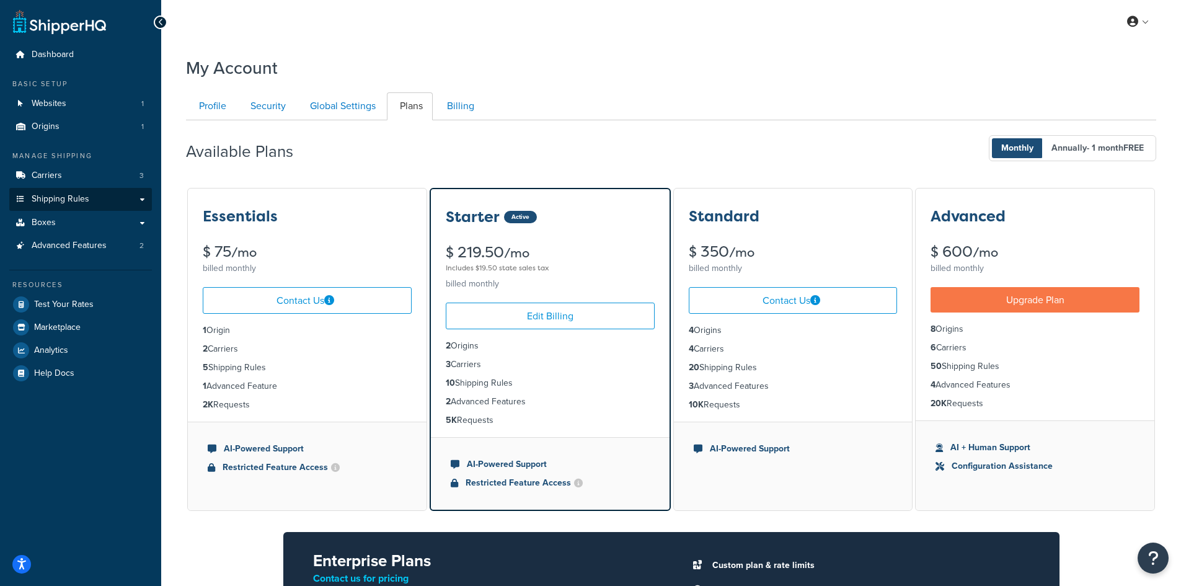  What do you see at coordinates (141, 176) in the screenshot?
I see `span: 3` at bounding box center [141, 176].